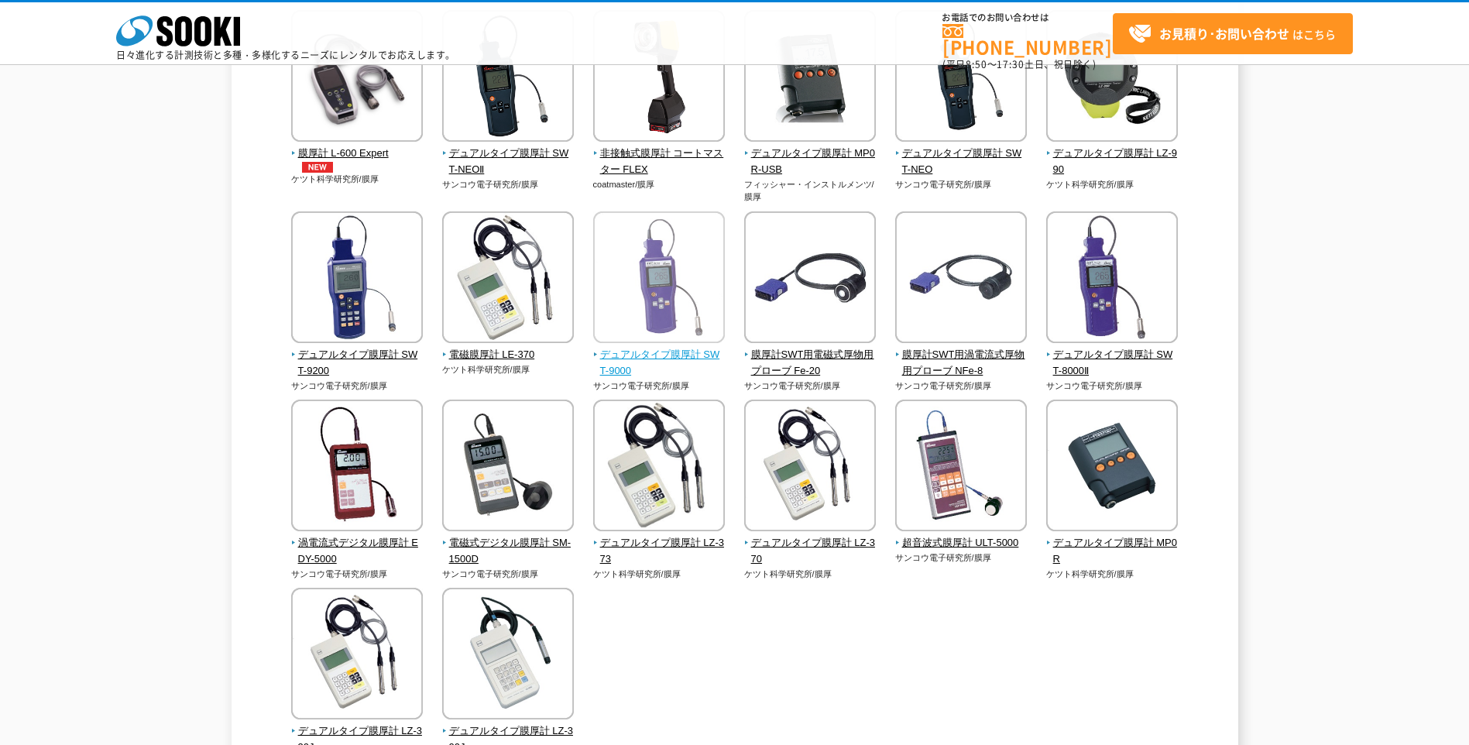 The width and height of the screenshot is (1469, 745). I want to click on span: お電話でのお問い合わせは, so click(1028, 18).